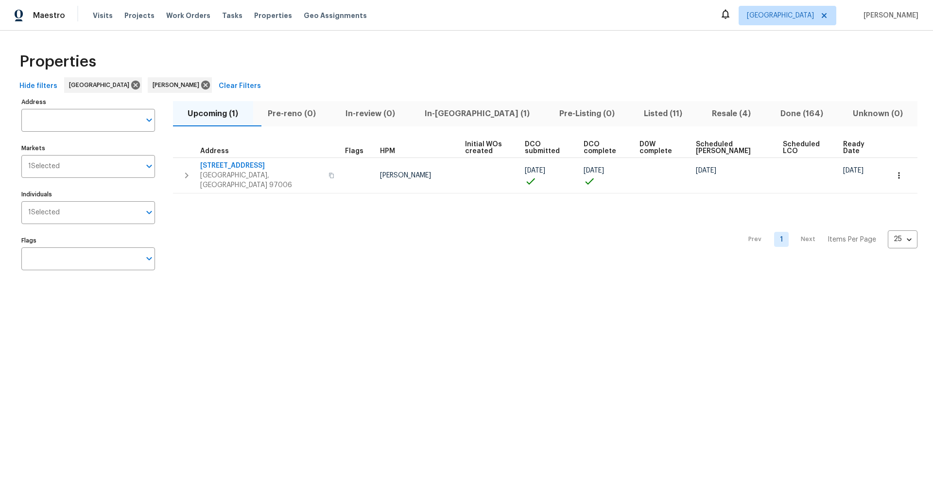 Image resolution: width=933 pixels, height=504 pixels. I want to click on div: 25, so click(903, 239).